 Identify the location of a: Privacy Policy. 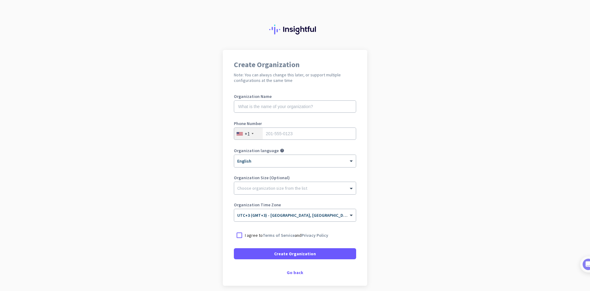
(315, 235).